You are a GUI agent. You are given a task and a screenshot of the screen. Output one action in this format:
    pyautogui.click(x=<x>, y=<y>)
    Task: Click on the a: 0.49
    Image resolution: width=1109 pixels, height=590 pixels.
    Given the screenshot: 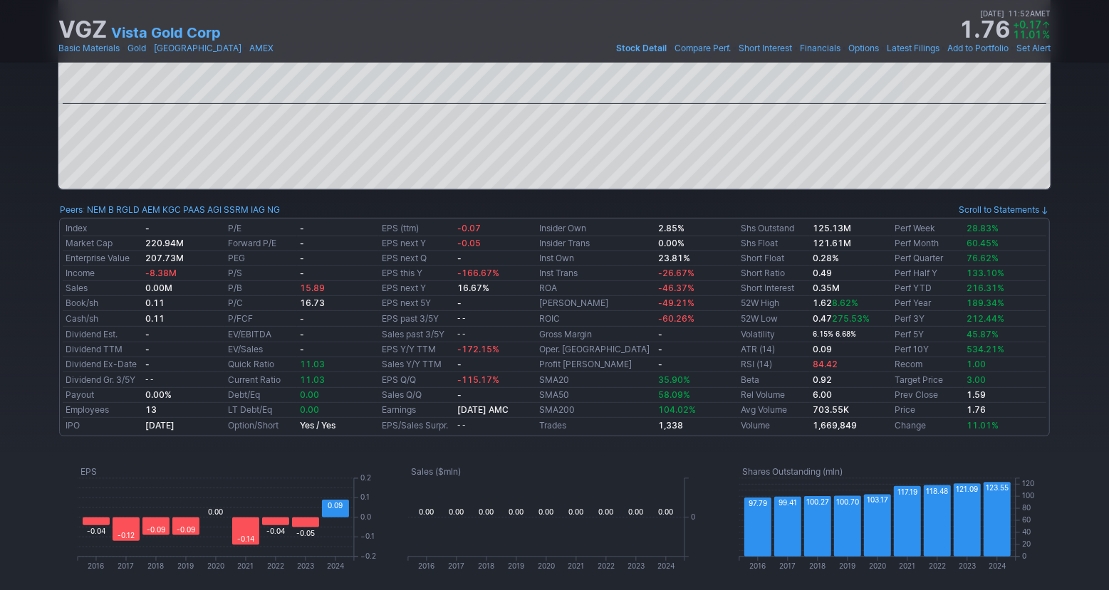 What is the action you would take?
    pyautogui.click(x=822, y=273)
    